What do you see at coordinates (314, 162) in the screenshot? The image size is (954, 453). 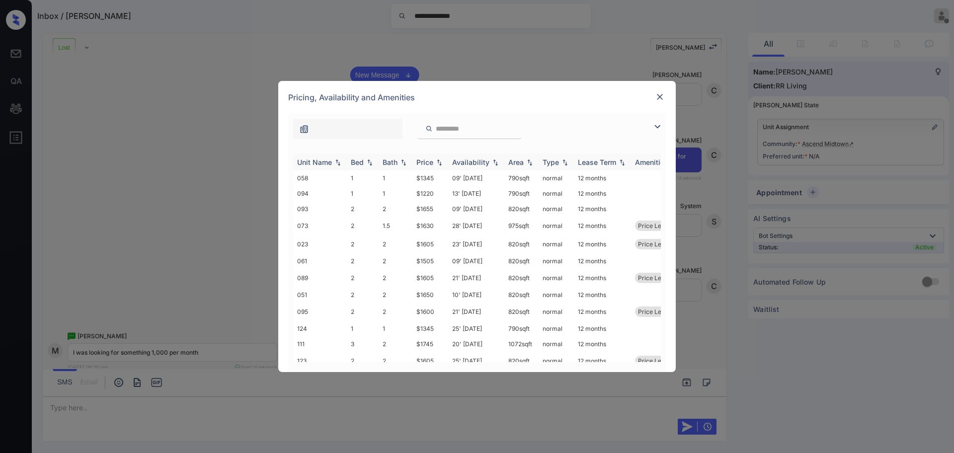 I see `div: Unit Name` at bounding box center [314, 162].